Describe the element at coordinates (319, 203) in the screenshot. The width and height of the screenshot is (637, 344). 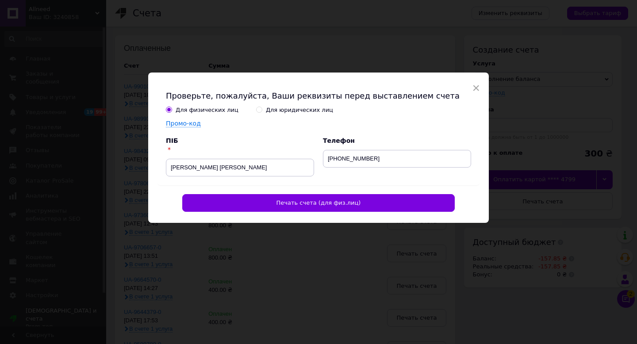
I see `button: Печать счета (для физ.лиц)` at that location.